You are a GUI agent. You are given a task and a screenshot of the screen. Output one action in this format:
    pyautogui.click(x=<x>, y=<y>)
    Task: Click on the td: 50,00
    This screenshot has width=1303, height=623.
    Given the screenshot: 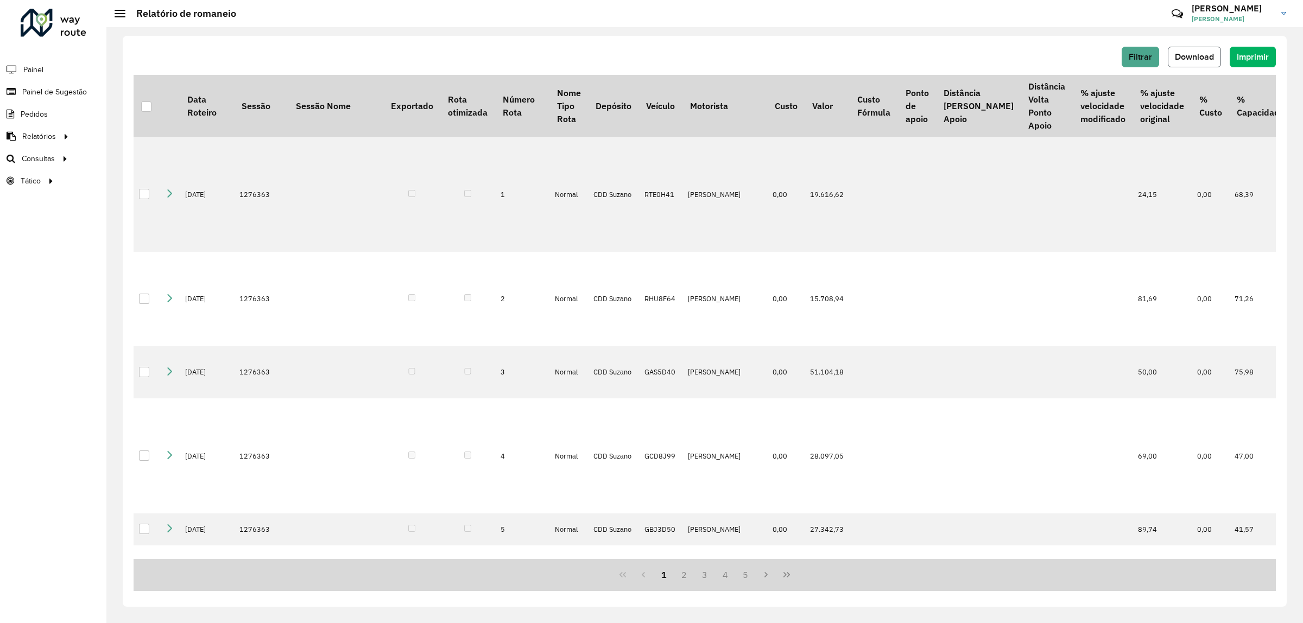 What is the action you would take?
    pyautogui.click(x=1162, y=373)
    